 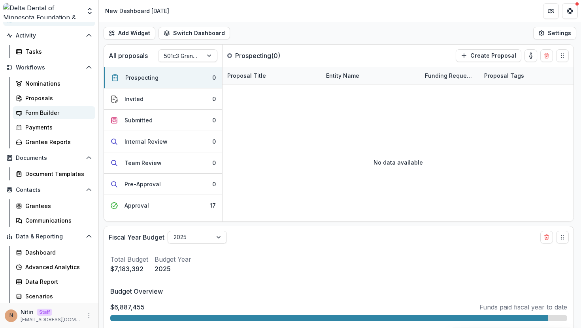 What do you see at coordinates (57, 83) in the screenshot?
I see `div: Nominations` at bounding box center [57, 83].